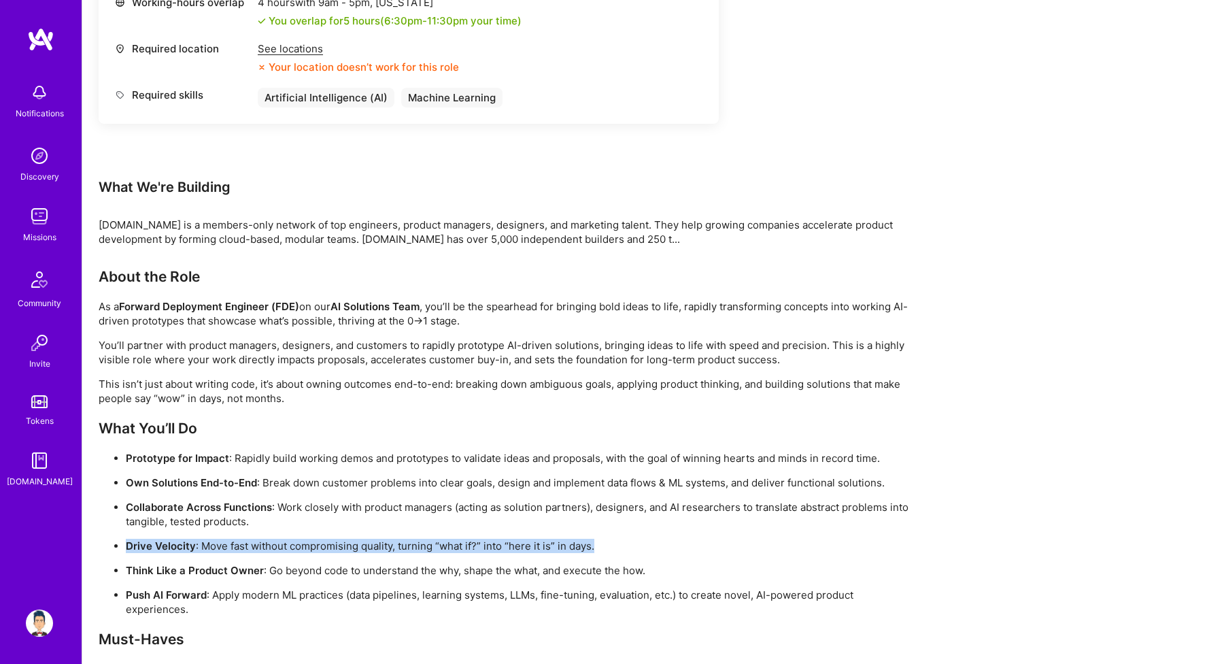  Describe the element at coordinates (358, 67) in the screenshot. I see `div: Your location doesn’t work for this role` at that location.